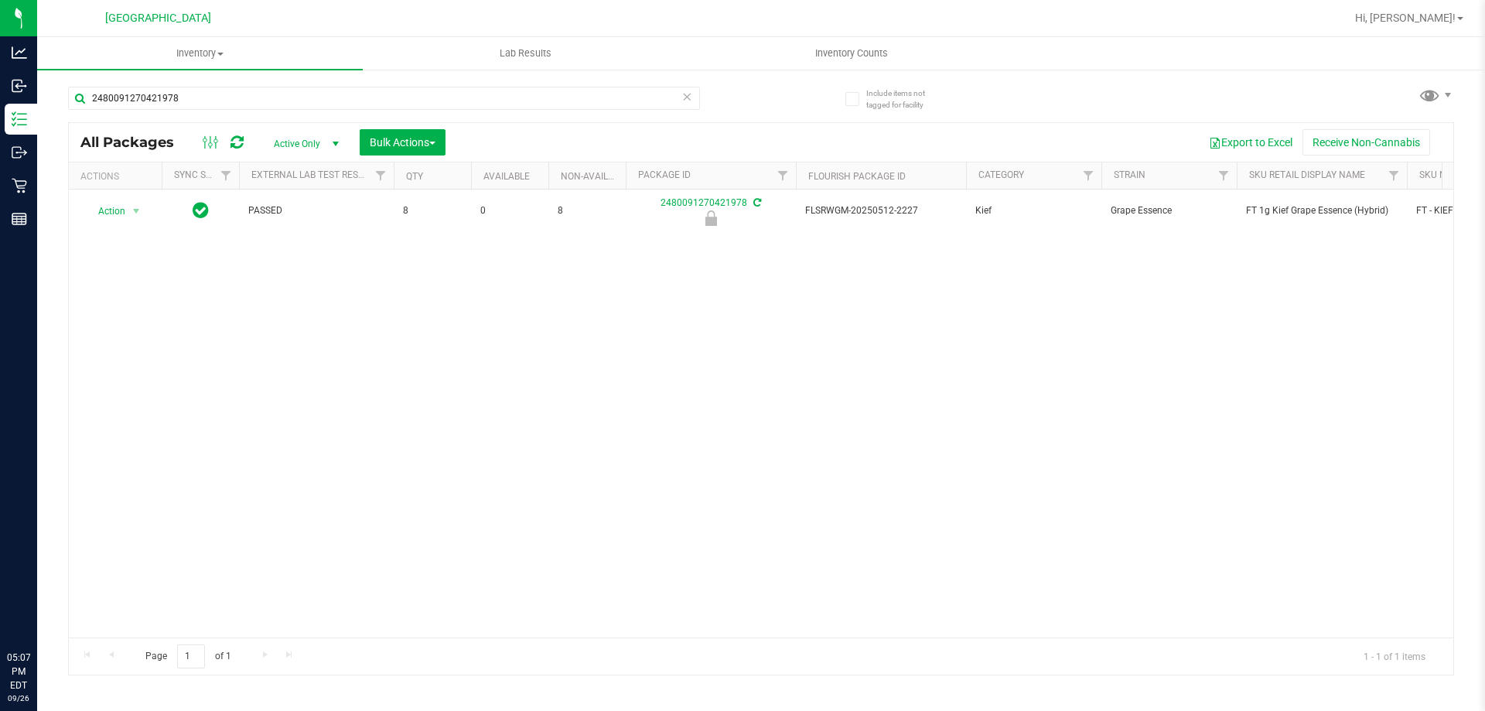 This screenshot has width=1485, height=711. Describe the element at coordinates (200, 53) in the screenshot. I see `span: Inventory` at that location.